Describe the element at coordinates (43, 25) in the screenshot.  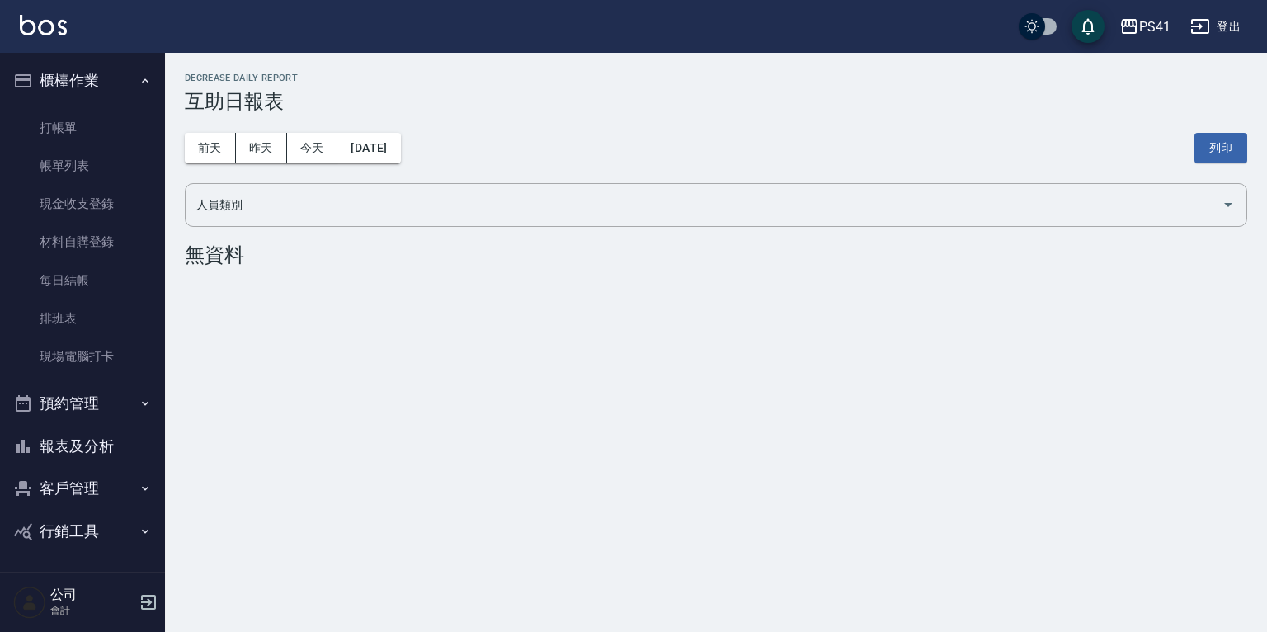
I see `img: Logo` at that location.